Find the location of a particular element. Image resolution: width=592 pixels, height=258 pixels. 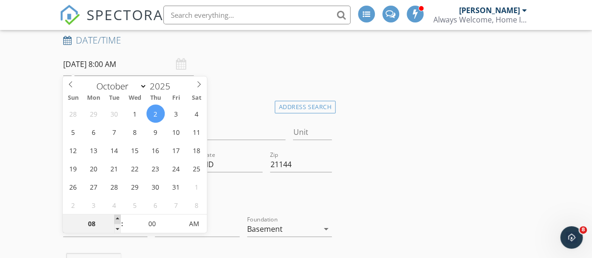

input: Year is located at coordinates (162, 86).